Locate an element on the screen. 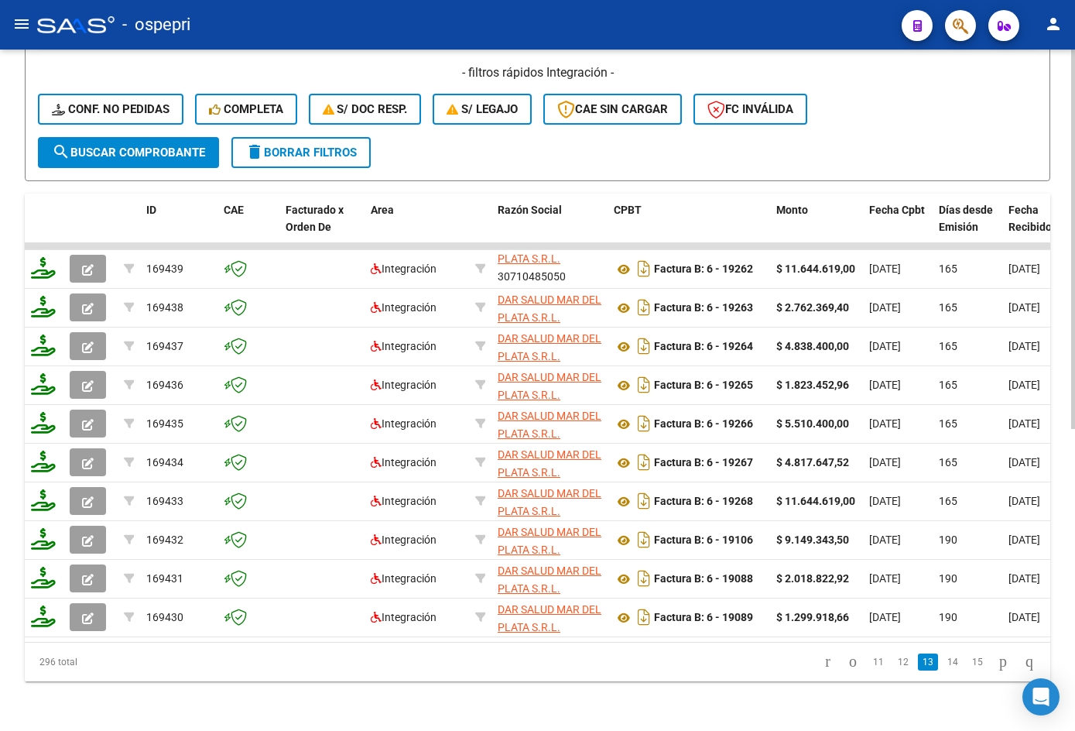  li: page 13 is located at coordinates (928, 662).